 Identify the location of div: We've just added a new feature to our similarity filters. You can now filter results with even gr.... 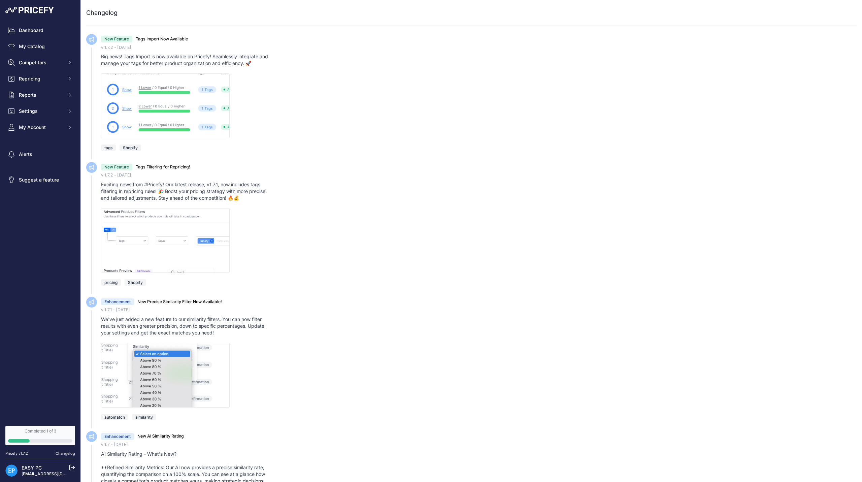
(187, 326).